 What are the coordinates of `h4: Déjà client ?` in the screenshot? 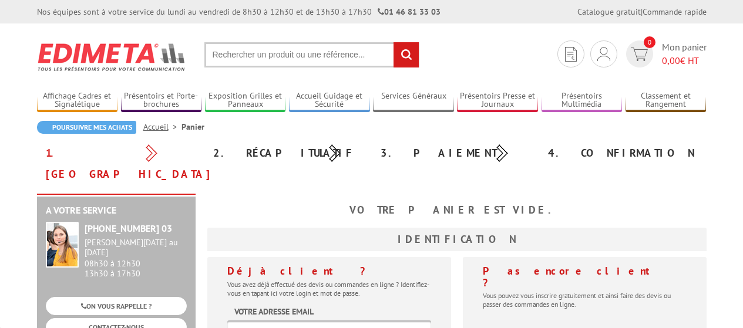 It's located at (329, 271).